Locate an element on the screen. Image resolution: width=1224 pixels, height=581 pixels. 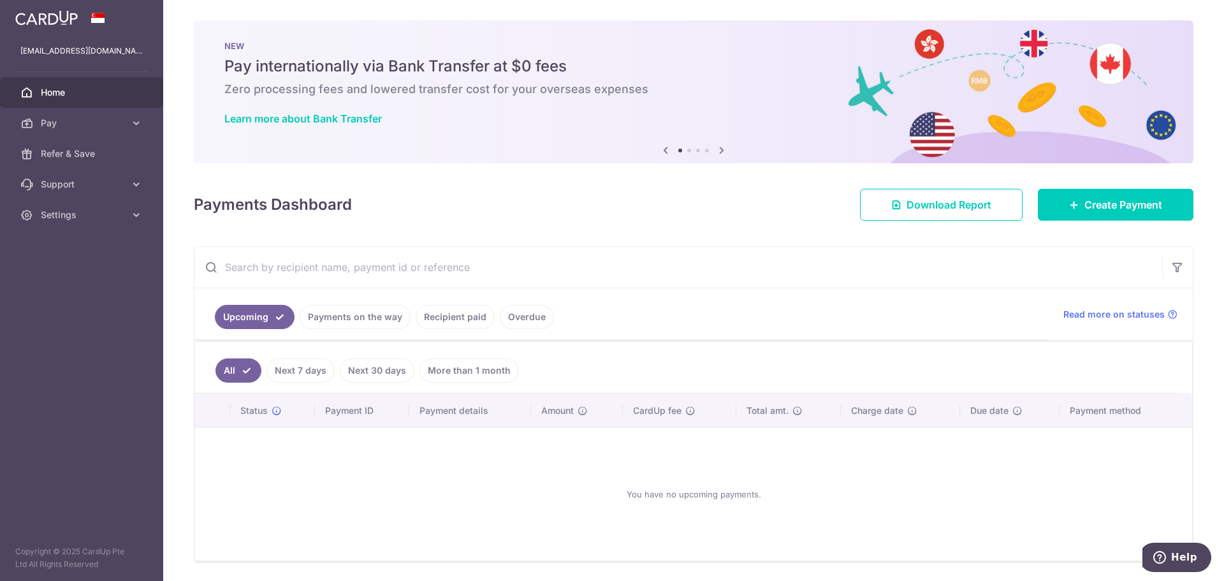
span: CardUp fee is located at coordinates (657, 411).